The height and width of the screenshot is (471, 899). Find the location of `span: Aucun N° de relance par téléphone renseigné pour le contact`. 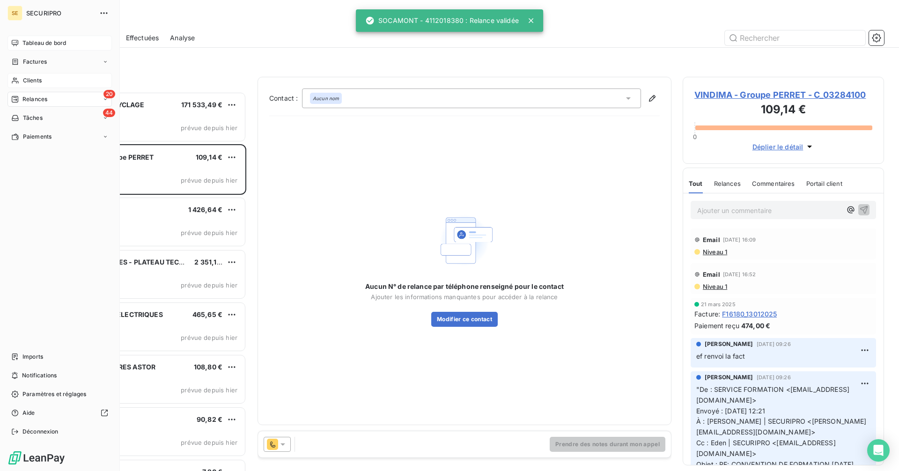

span: Aucun N° de relance par téléphone renseigné pour le contact is located at coordinates (464, 287).